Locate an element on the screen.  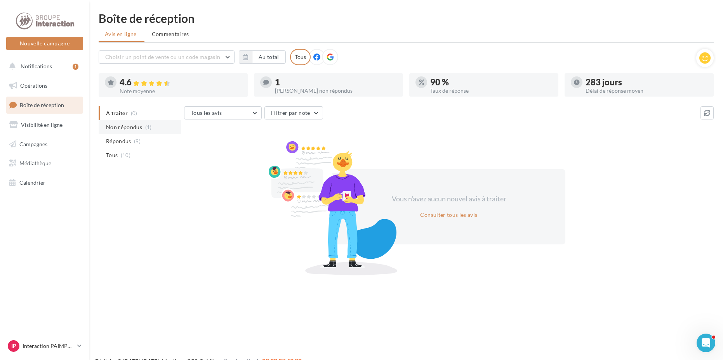
div: 4.6 is located at coordinates (180, 82).